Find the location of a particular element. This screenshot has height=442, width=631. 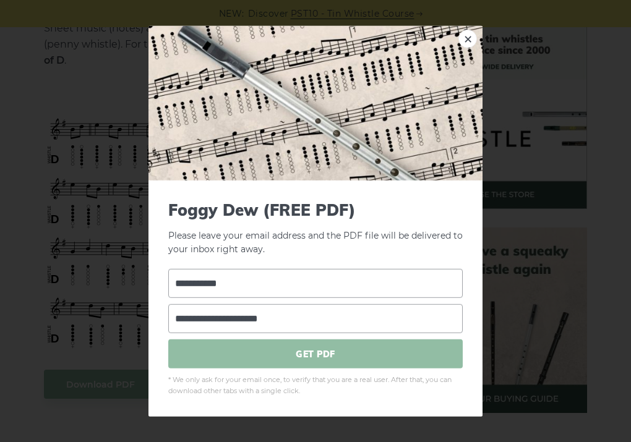

span: Foggy Dew (FREE PDF) is located at coordinates (316, 209).